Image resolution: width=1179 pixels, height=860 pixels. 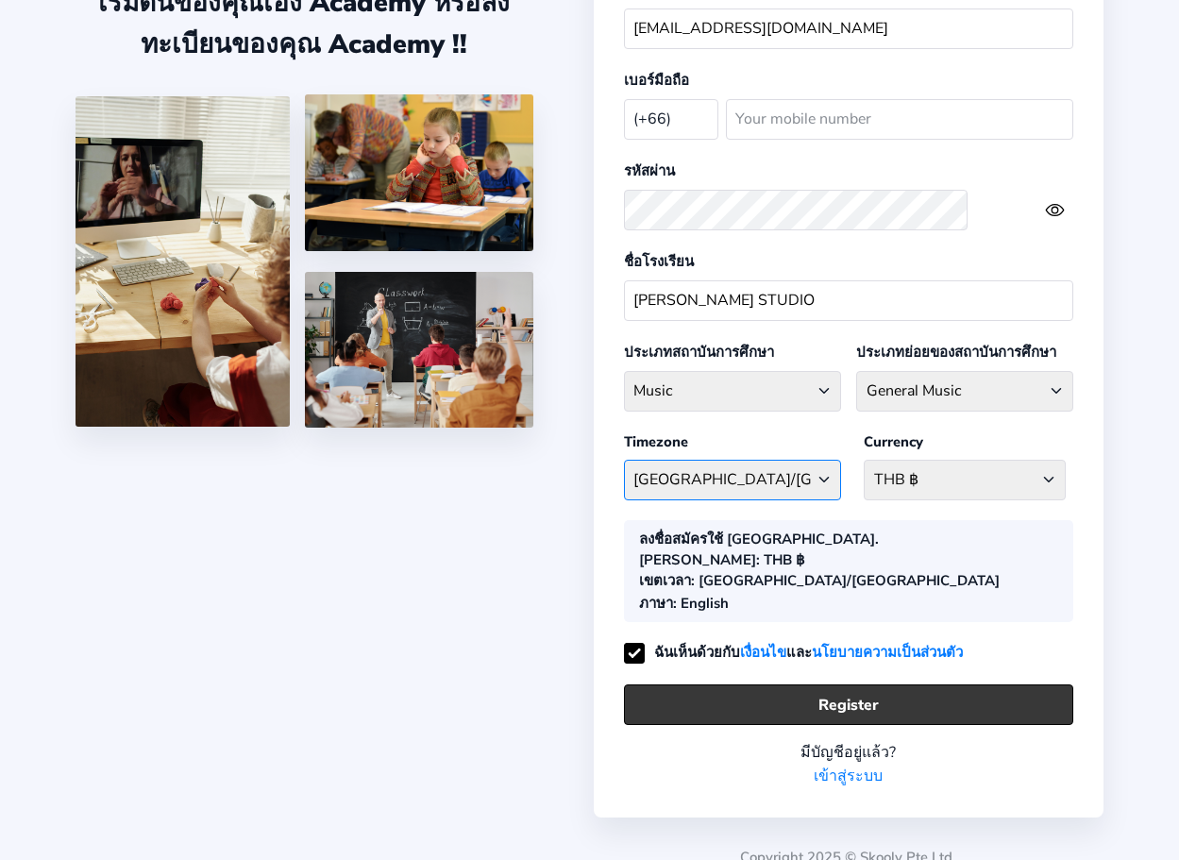 What do you see at coordinates (664, 580) in the screenshot?
I see `b: เขตเวลา` at bounding box center [664, 580].